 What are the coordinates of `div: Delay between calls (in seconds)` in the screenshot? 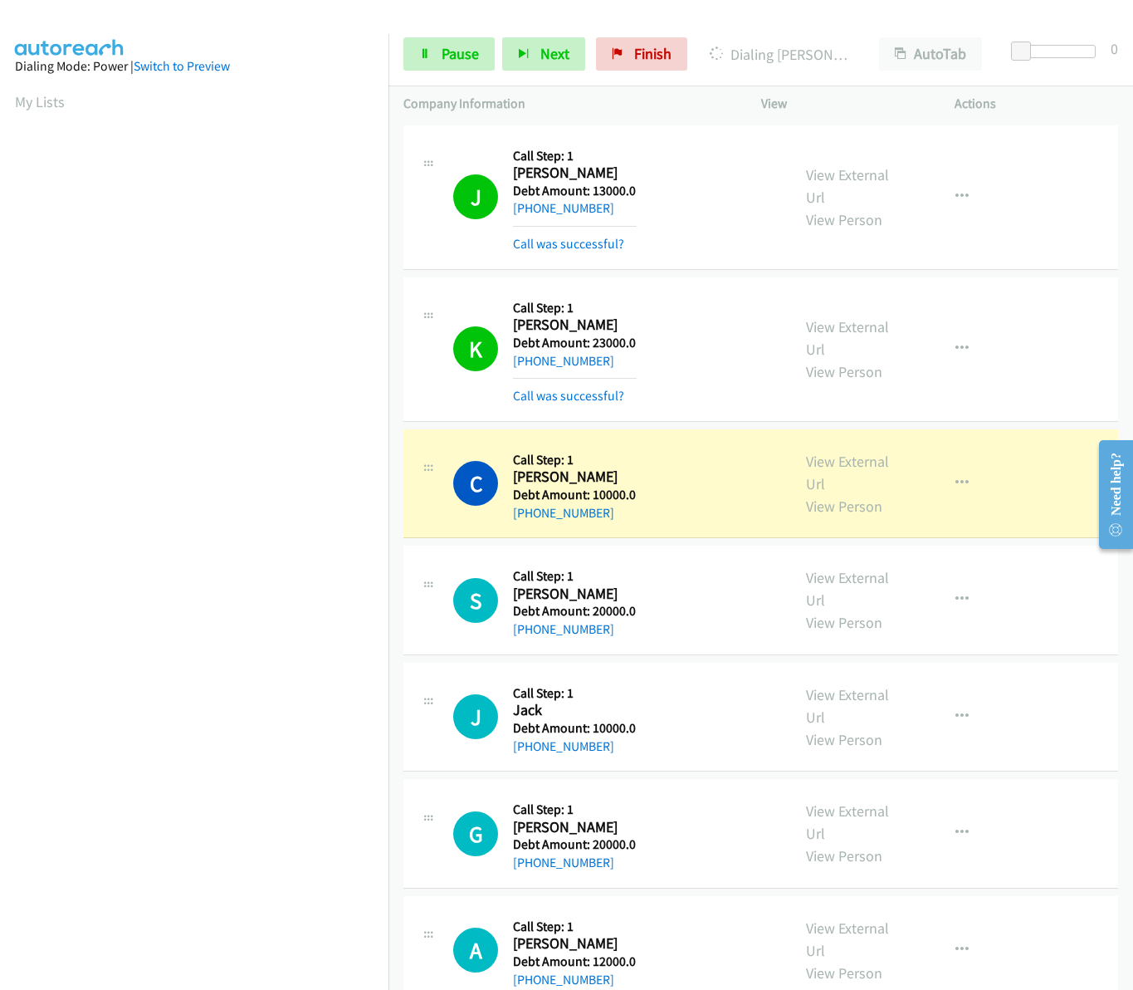 It's located at (1058, 51).